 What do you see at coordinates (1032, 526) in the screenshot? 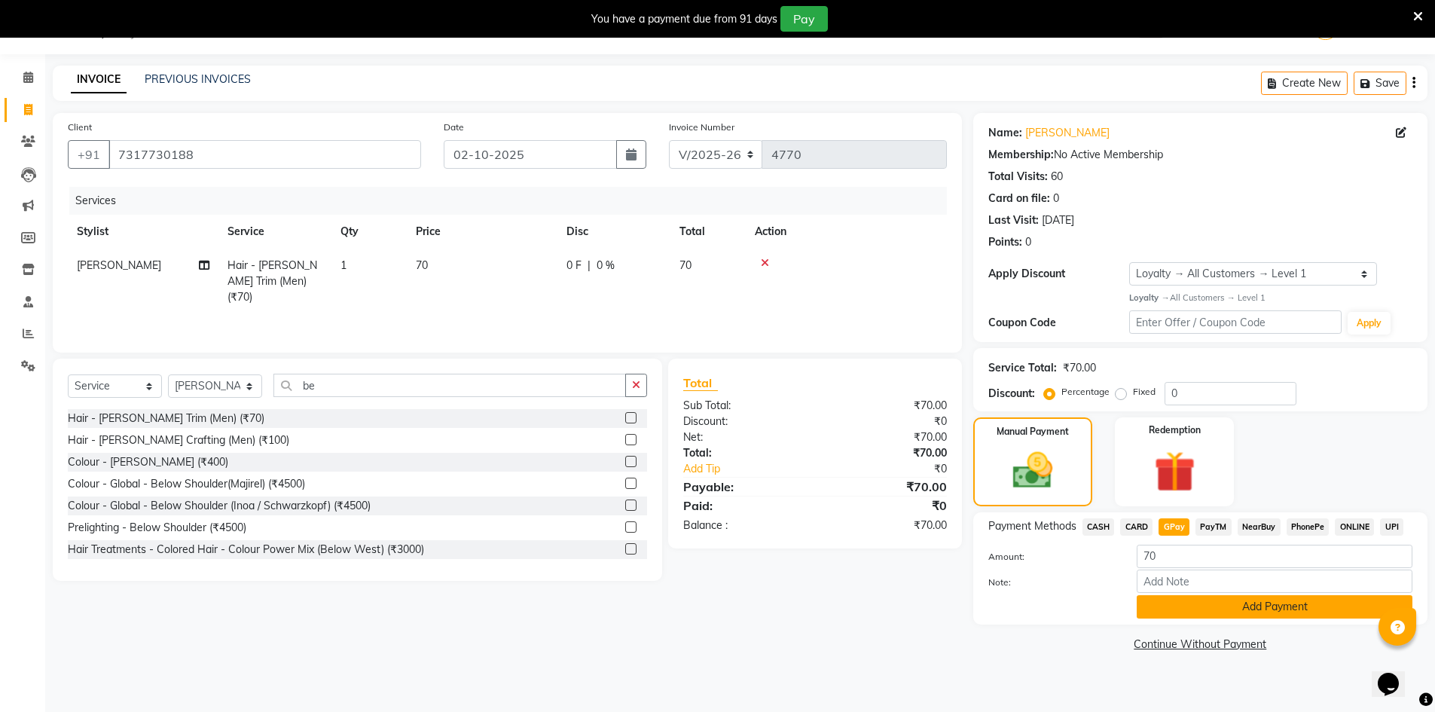
I see `span: Payment Methods` at bounding box center [1032, 526].